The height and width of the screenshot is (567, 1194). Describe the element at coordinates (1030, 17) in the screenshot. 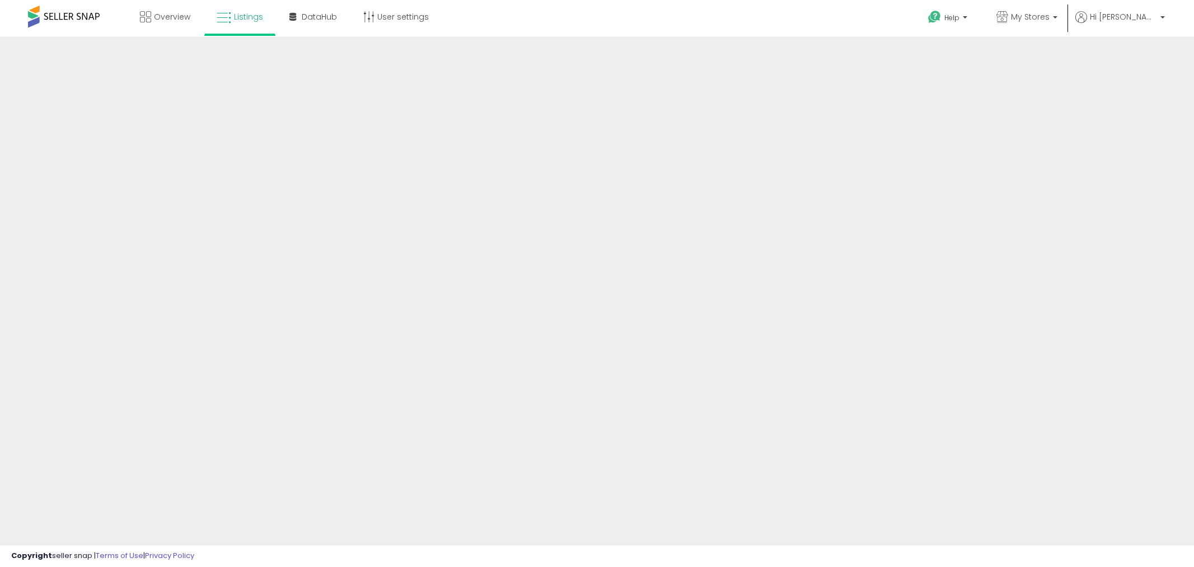

I see `span: My Stores` at that location.